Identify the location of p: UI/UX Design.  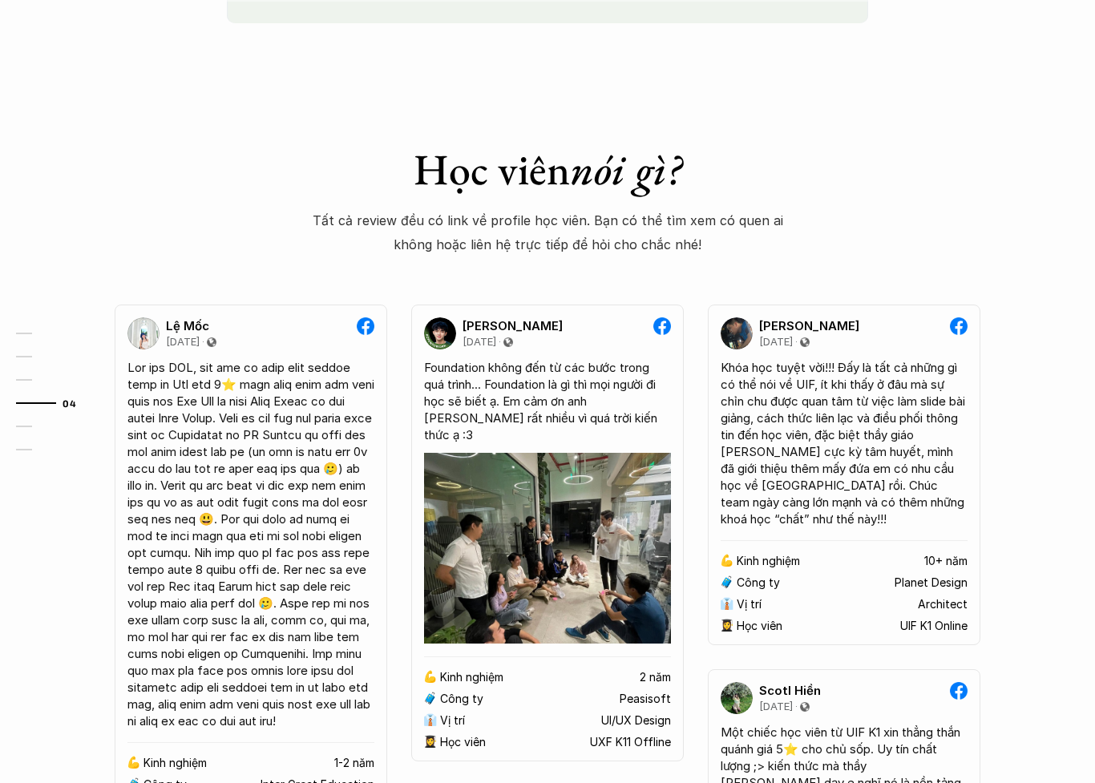
(636, 721).